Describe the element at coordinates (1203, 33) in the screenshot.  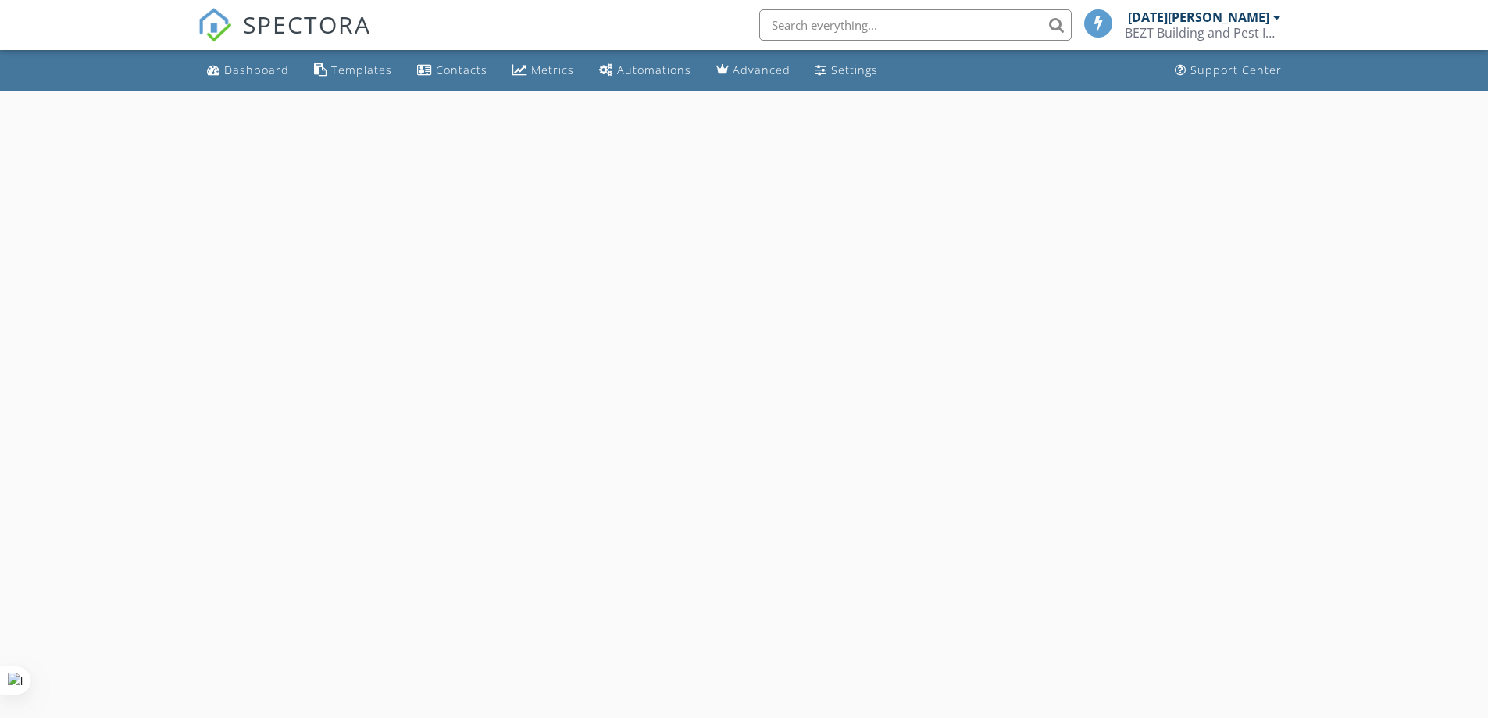
I see `div: BEZT Building and Pest Inspections Victoria` at that location.